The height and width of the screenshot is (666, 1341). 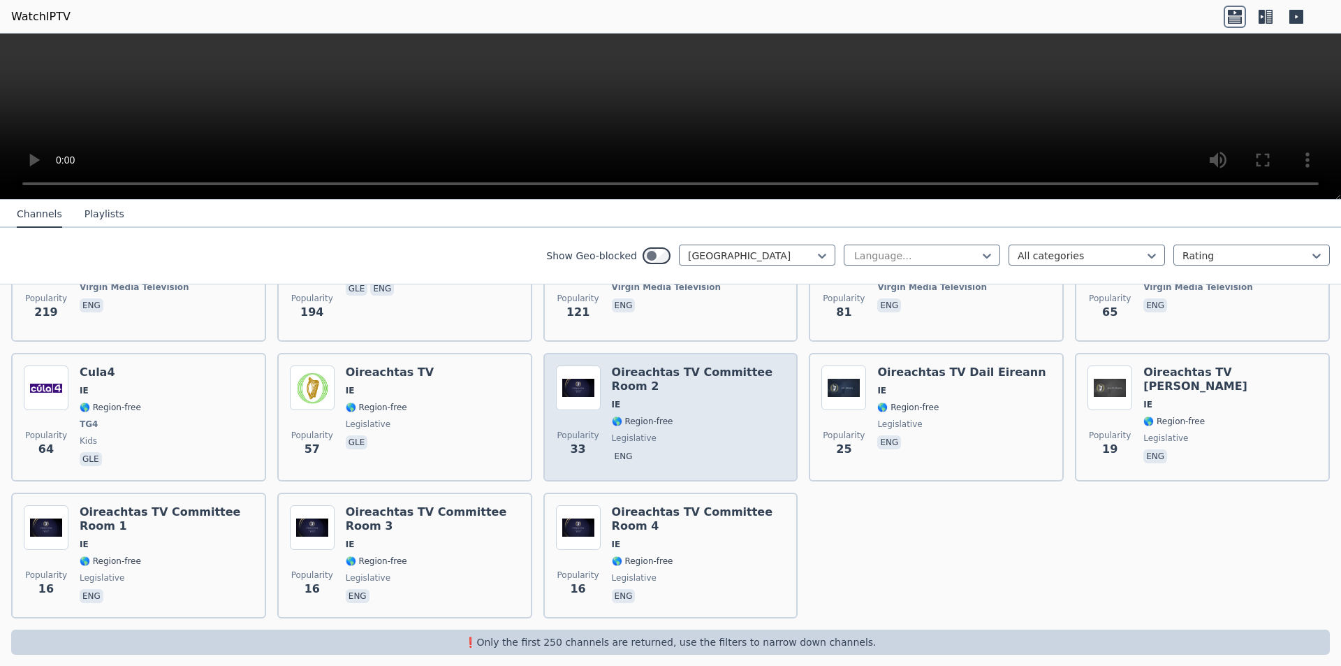 I want to click on h6: Oireachtas TV Committee Room 3, so click(x=432, y=519).